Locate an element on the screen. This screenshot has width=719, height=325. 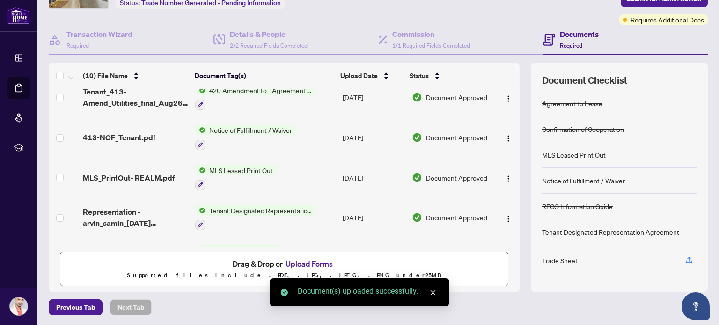
h4: Details & People is located at coordinates (269, 34).